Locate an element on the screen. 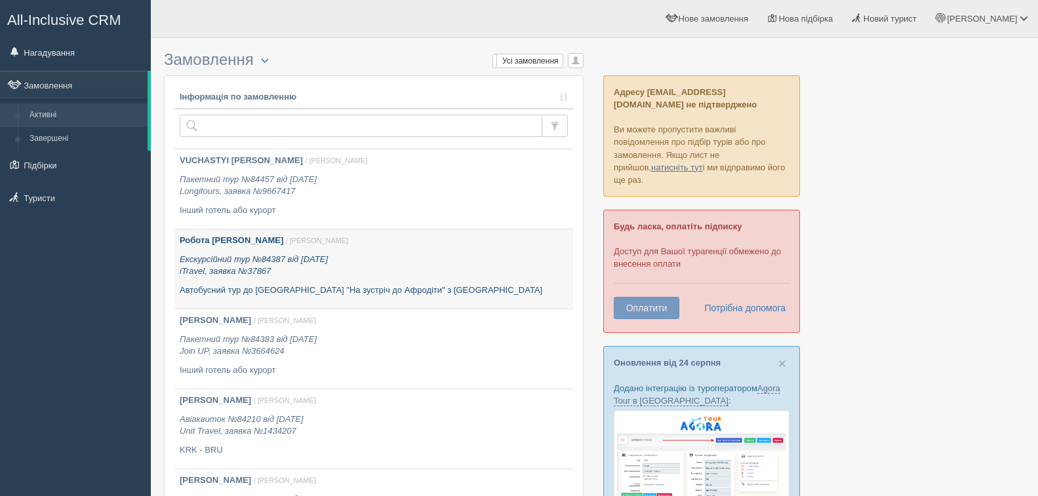 Image resolution: width=1038 pixels, height=496 pixels. span: Нове замовлення is located at coordinates (713, 18).